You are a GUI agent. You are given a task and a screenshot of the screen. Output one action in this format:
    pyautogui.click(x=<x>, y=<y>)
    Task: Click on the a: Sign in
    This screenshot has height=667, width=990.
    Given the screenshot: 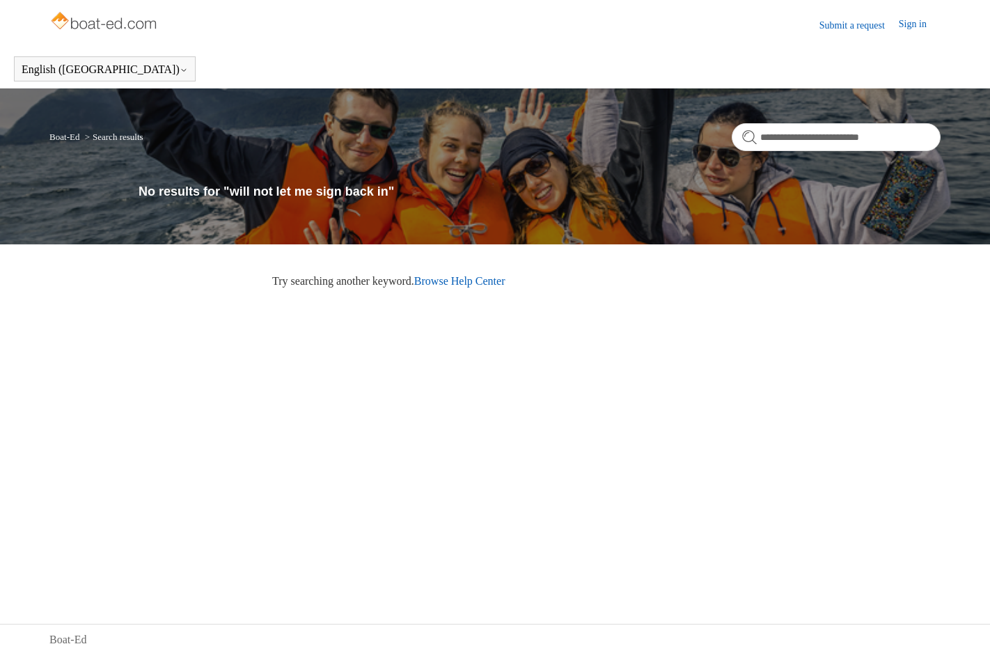 What is the action you would take?
    pyautogui.click(x=920, y=25)
    